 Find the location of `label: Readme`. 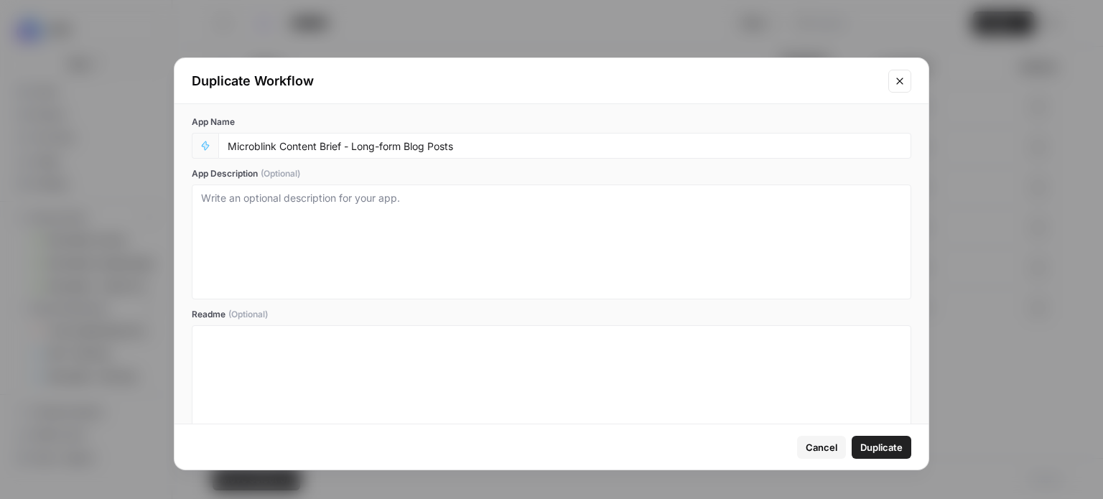

label: Readme is located at coordinates (551, 314).